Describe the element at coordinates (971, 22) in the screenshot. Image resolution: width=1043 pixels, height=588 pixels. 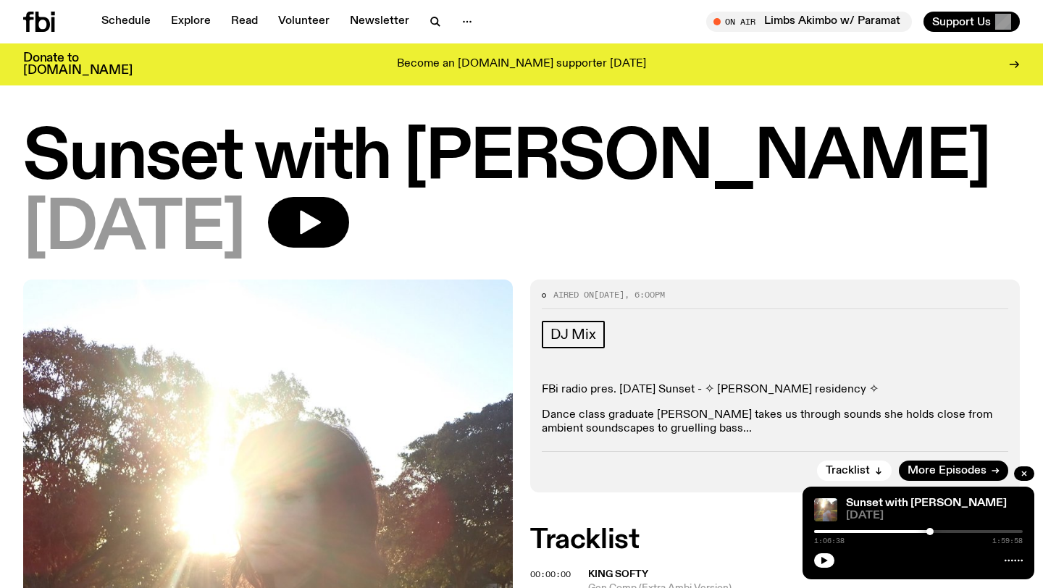
I see `button: Support Us` at that location.